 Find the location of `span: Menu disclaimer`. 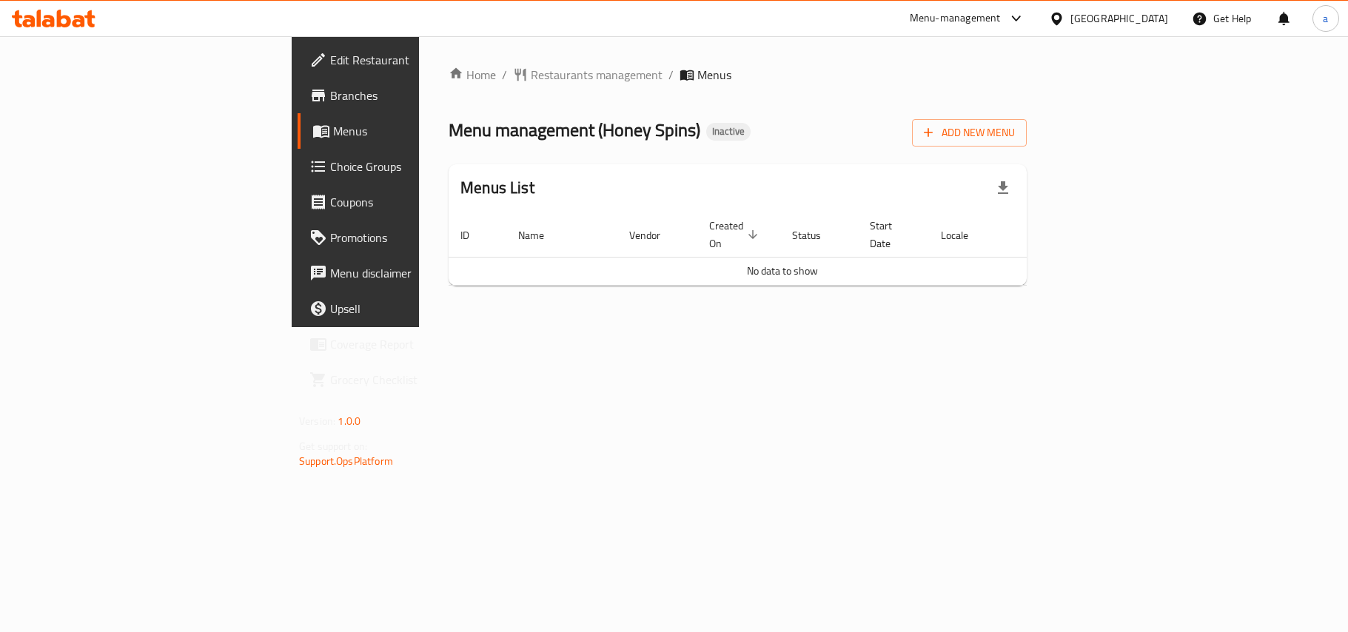

span: Menu disclaimer is located at coordinates (417, 273).